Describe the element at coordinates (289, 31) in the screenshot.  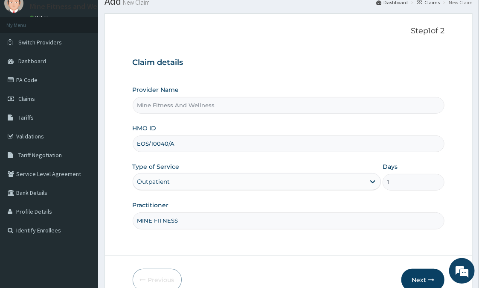
I see `p: Step 1 of 2` at that location.